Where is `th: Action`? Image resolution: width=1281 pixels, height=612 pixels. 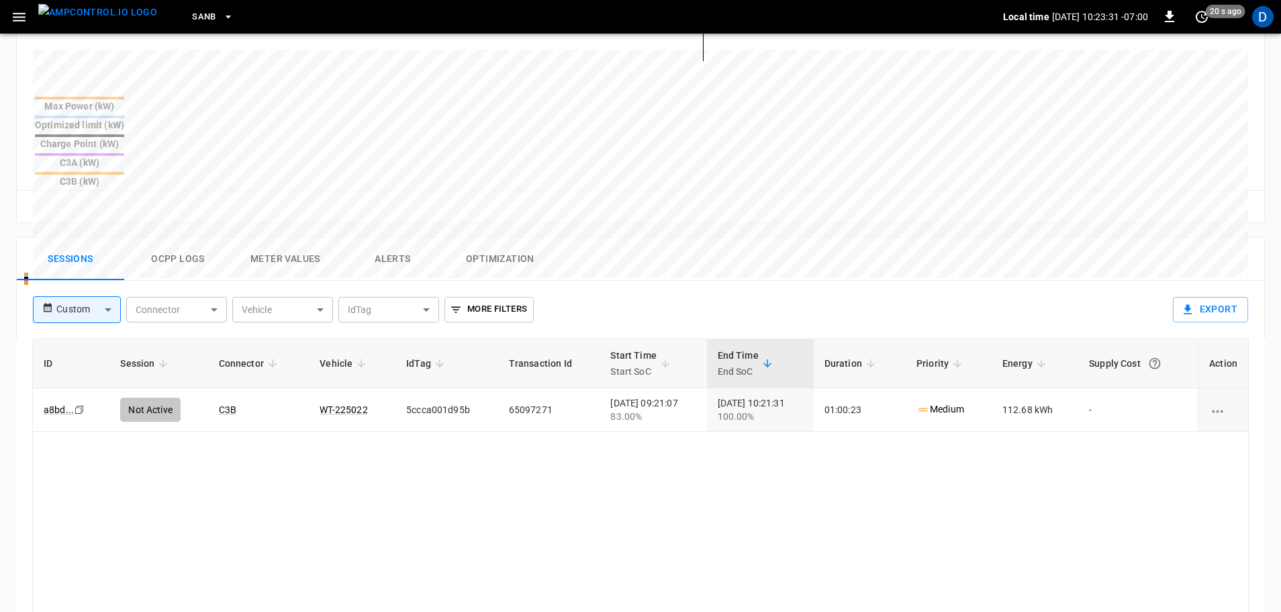 th: Action is located at coordinates (1222, 363).